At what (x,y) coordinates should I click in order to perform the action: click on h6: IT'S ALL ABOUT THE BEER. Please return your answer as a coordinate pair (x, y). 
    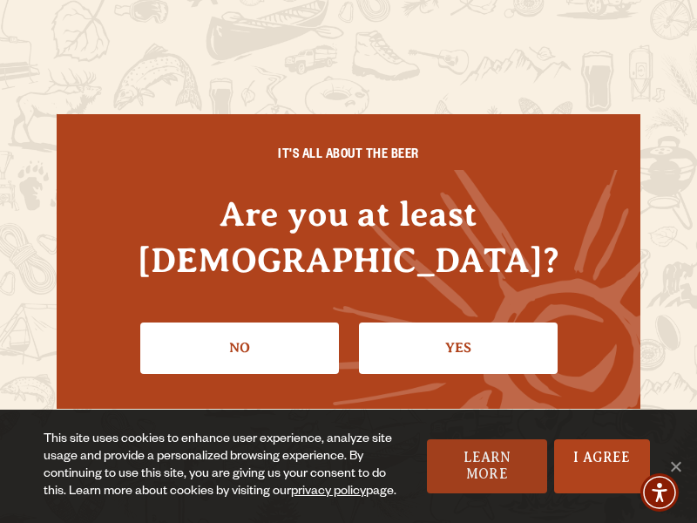
    Looking at the image, I should click on (349, 157).